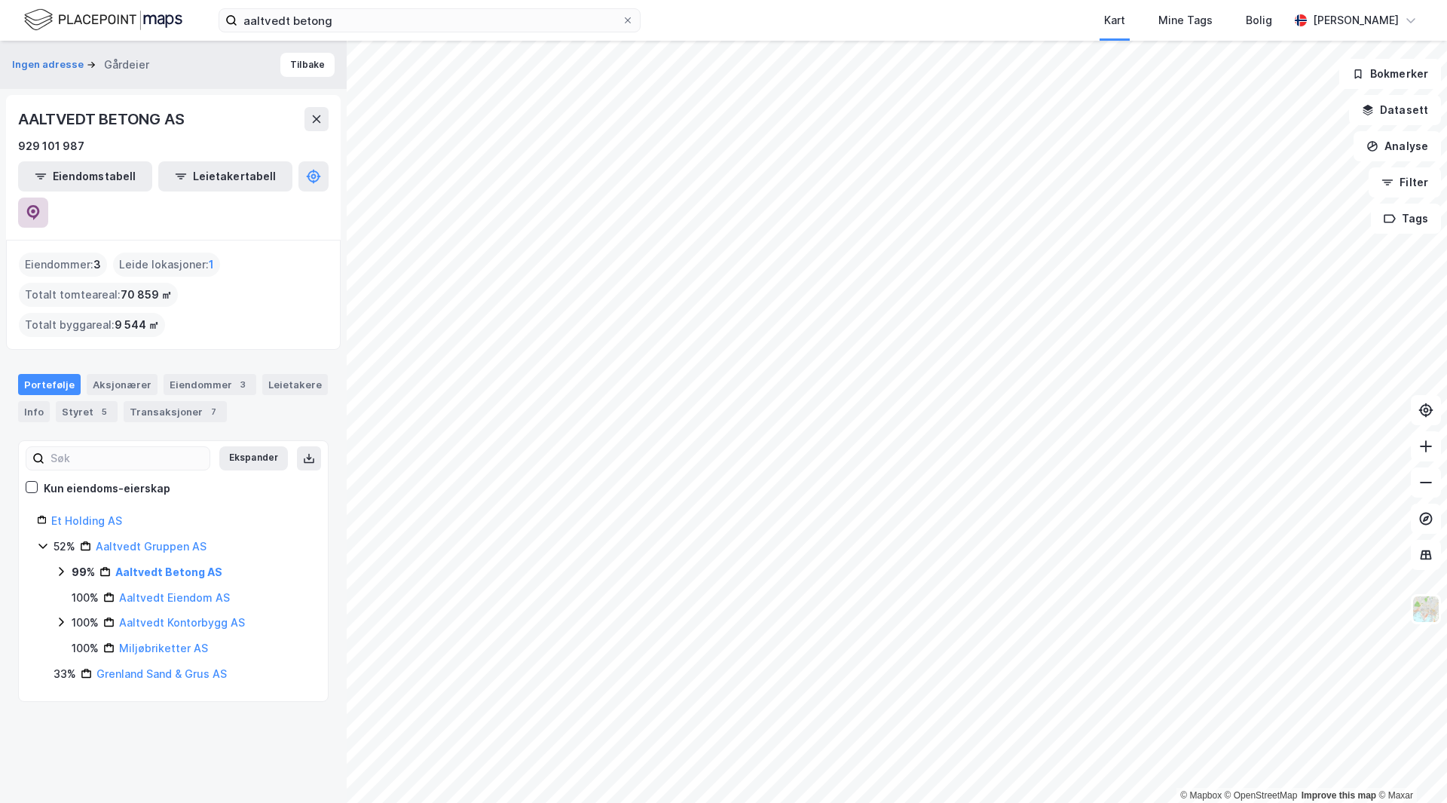  What do you see at coordinates (1200, 795) in the screenshot?
I see `a: Mapbox` at bounding box center [1200, 795].